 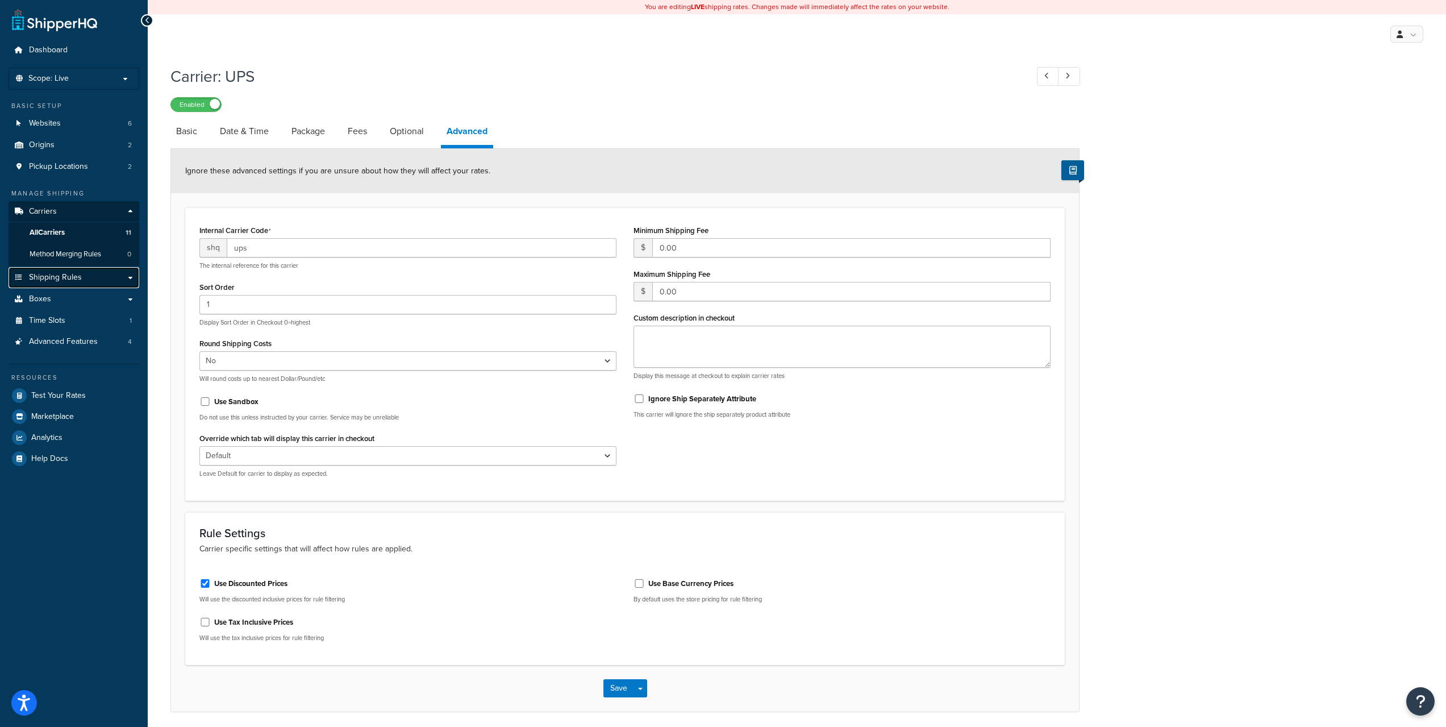 What do you see at coordinates (74, 320) in the screenshot?
I see `a: Time Slots1` at bounding box center [74, 320].